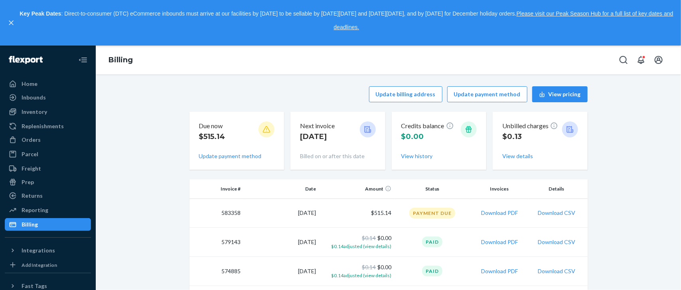 The image size is (681, 290). Describe the element at coordinates (559, 94) in the screenshot. I see `button: View pricing` at that location.